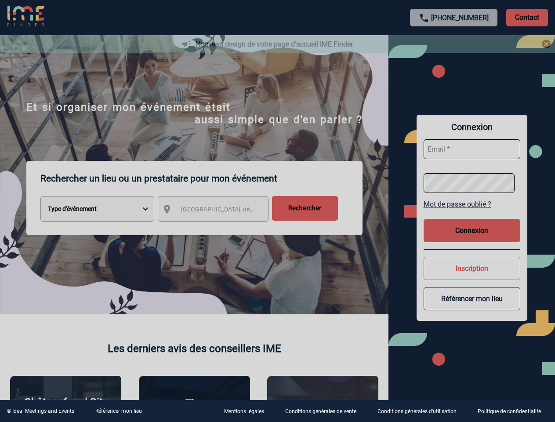 Image resolution: width=555 pixels, height=422 pixels. What do you see at coordinates (119, 411) in the screenshot?
I see `a: Référencer mon lieu` at bounding box center [119, 411].